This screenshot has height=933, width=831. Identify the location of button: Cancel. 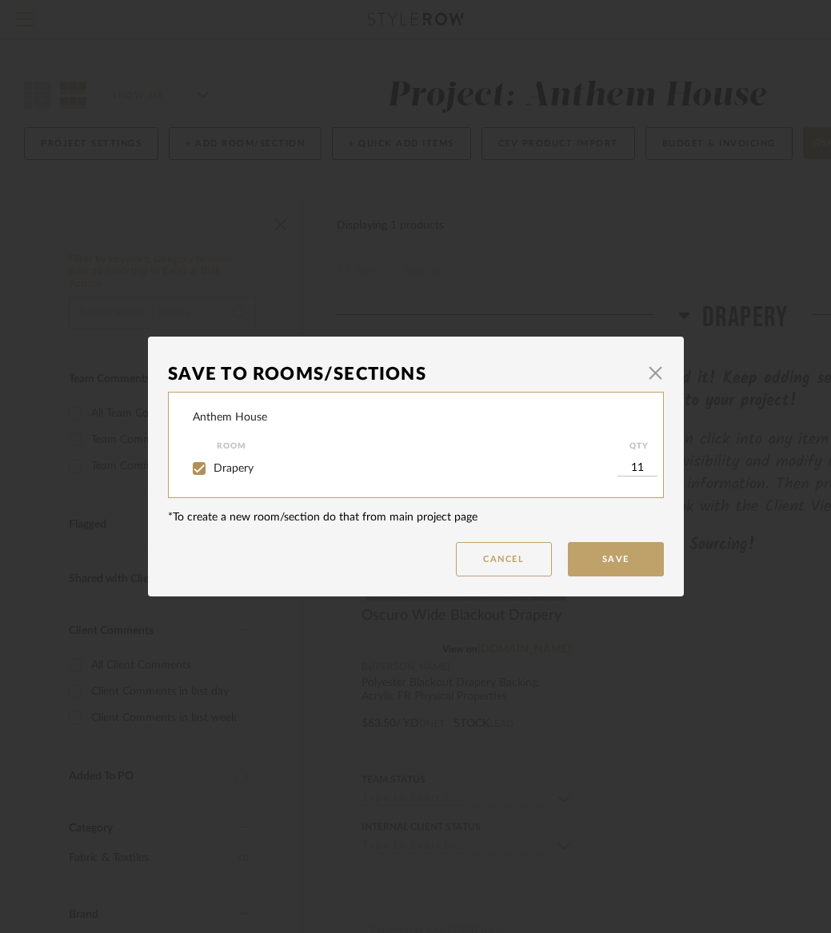
(504, 559).